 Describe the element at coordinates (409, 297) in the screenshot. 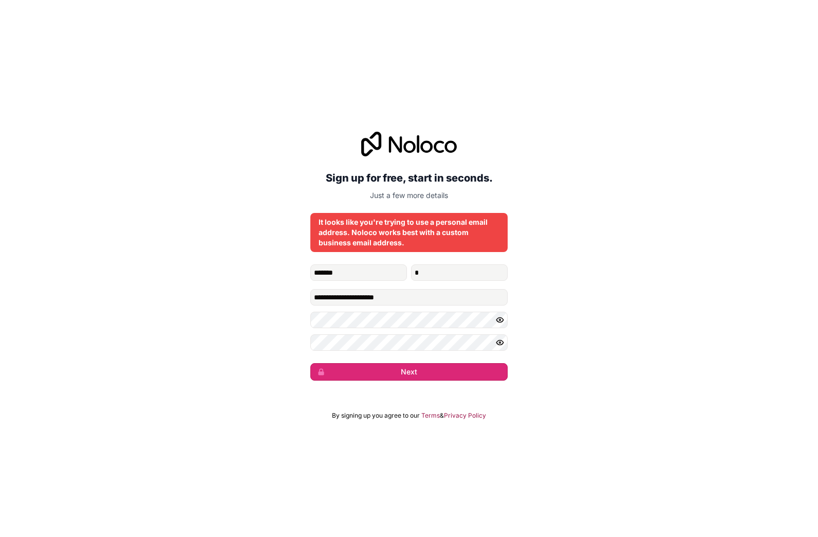

I see `input: Email address` at that location.